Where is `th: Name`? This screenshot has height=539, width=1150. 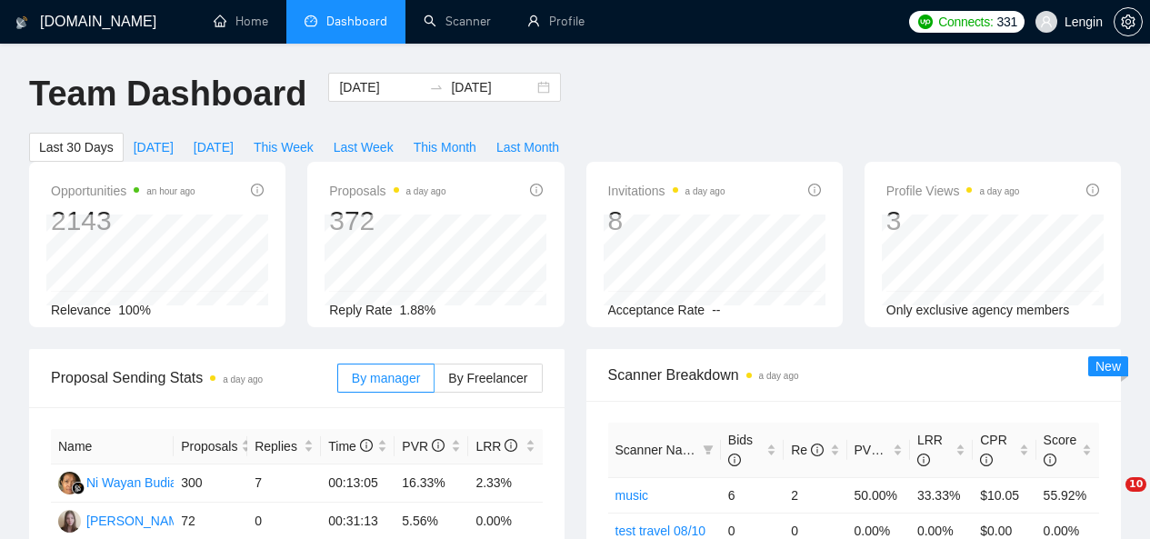
th: Name is located at coordinates (112, 446).